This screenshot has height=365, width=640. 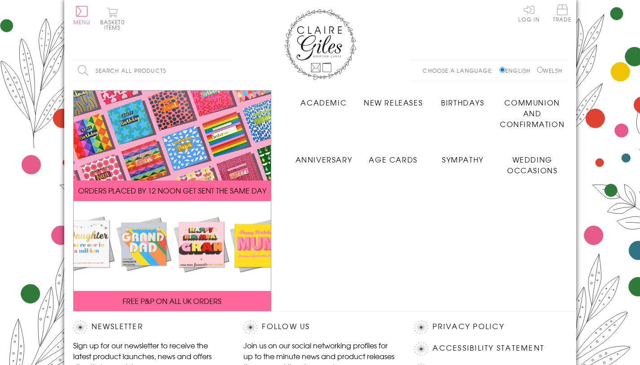 What do you see at coordinates (460, 71) in the screenshot?
I see `p: Choose a language:` at bounding box center [460, 71].